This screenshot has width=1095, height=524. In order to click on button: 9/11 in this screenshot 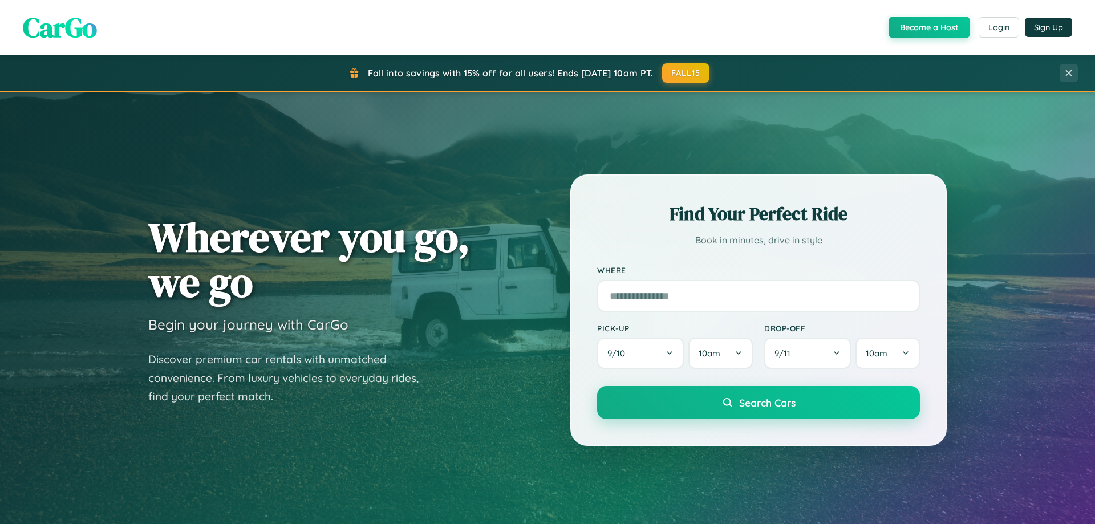, I will do `click(807, 353)`.